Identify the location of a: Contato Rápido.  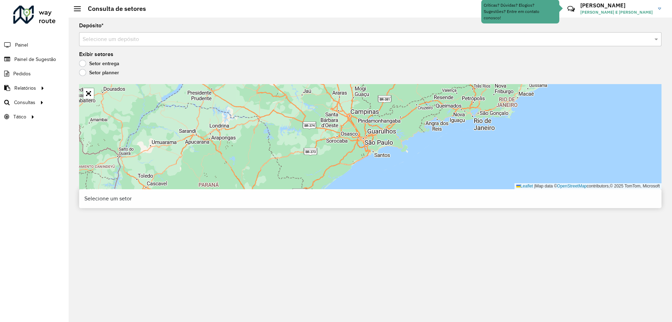
(571, 9).